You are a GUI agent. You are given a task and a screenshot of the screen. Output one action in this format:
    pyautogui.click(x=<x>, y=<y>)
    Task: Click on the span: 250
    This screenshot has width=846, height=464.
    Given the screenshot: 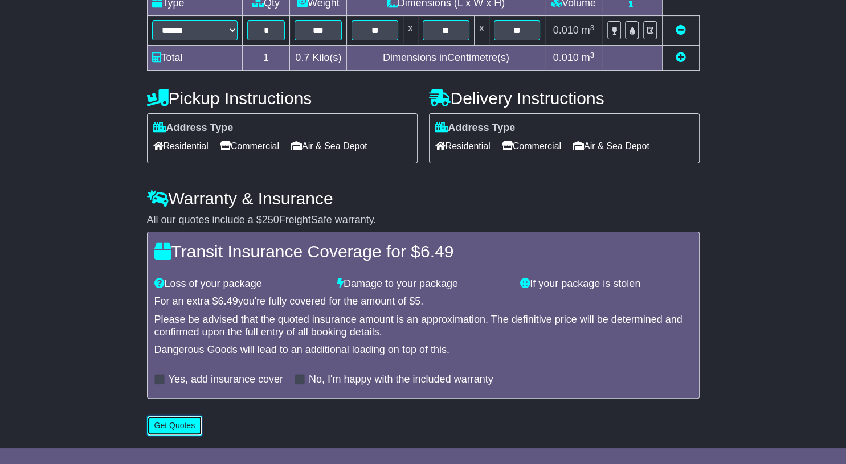 What is the action you would take?
    pyautogui.click(x=271, y=220)
    